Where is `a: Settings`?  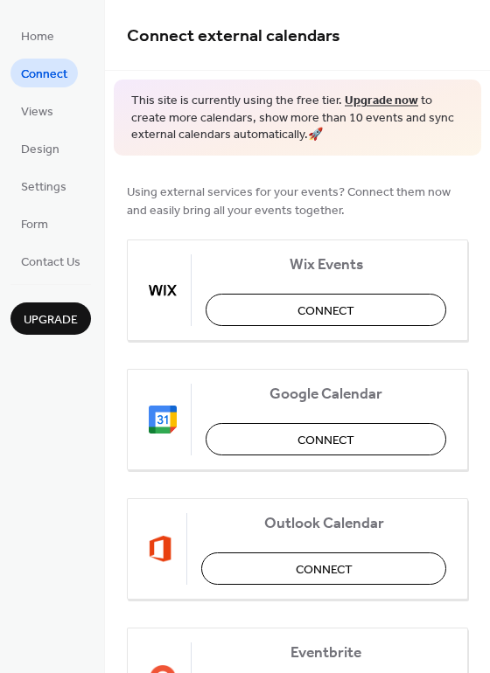
a: Settings is located at coordinates (44, 185).